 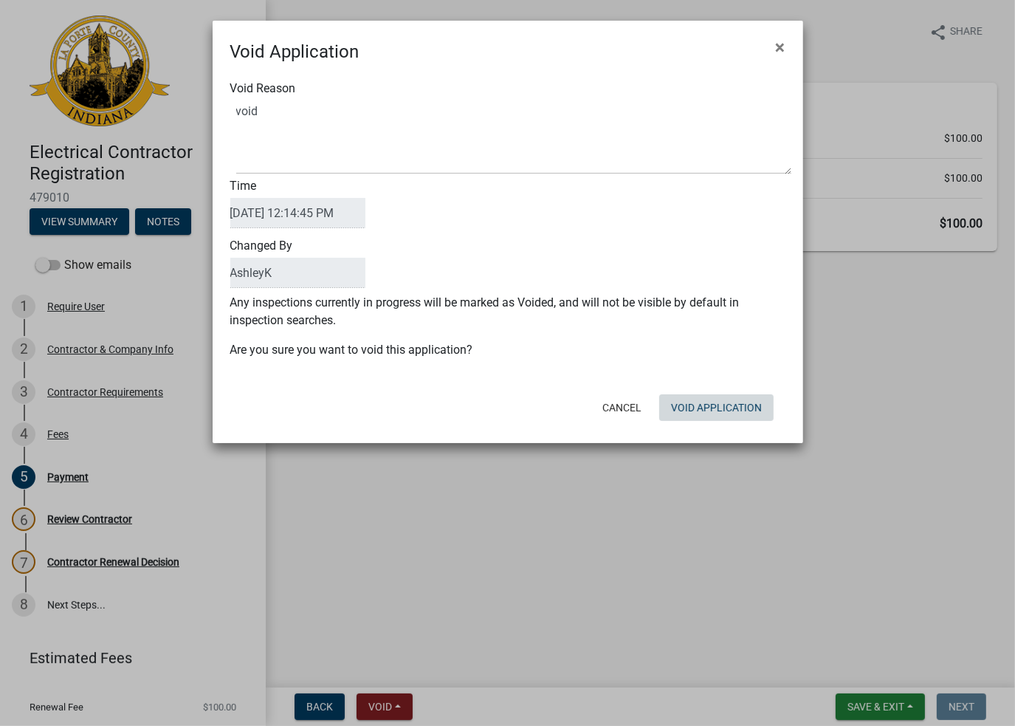 What do you see at coordinates (295, 52) in the screenshot?
I see `h4: Void Application` at bounding box center [295, 52].